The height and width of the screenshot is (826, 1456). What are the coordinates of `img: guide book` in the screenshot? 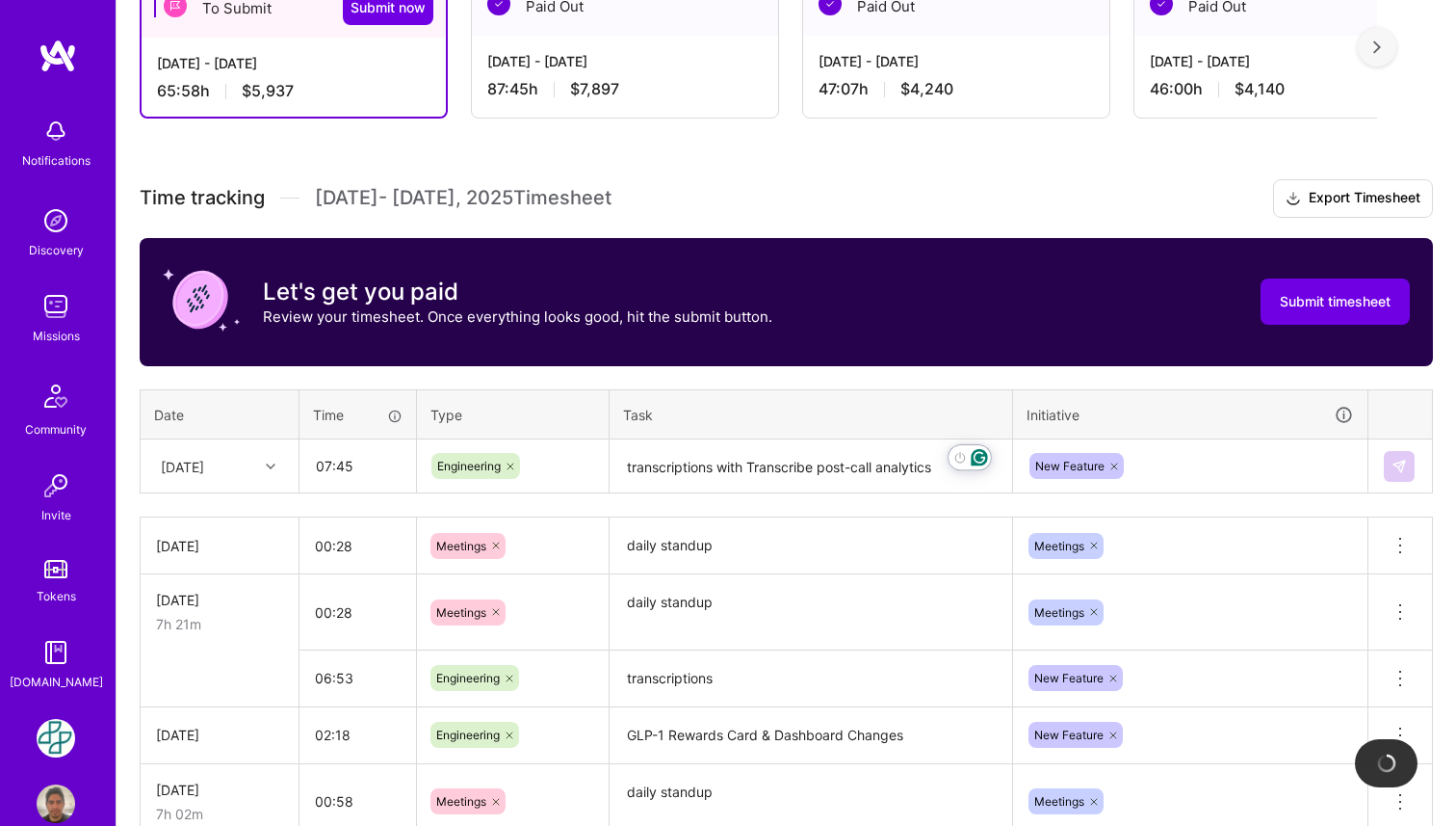 It's located at (56, 652).